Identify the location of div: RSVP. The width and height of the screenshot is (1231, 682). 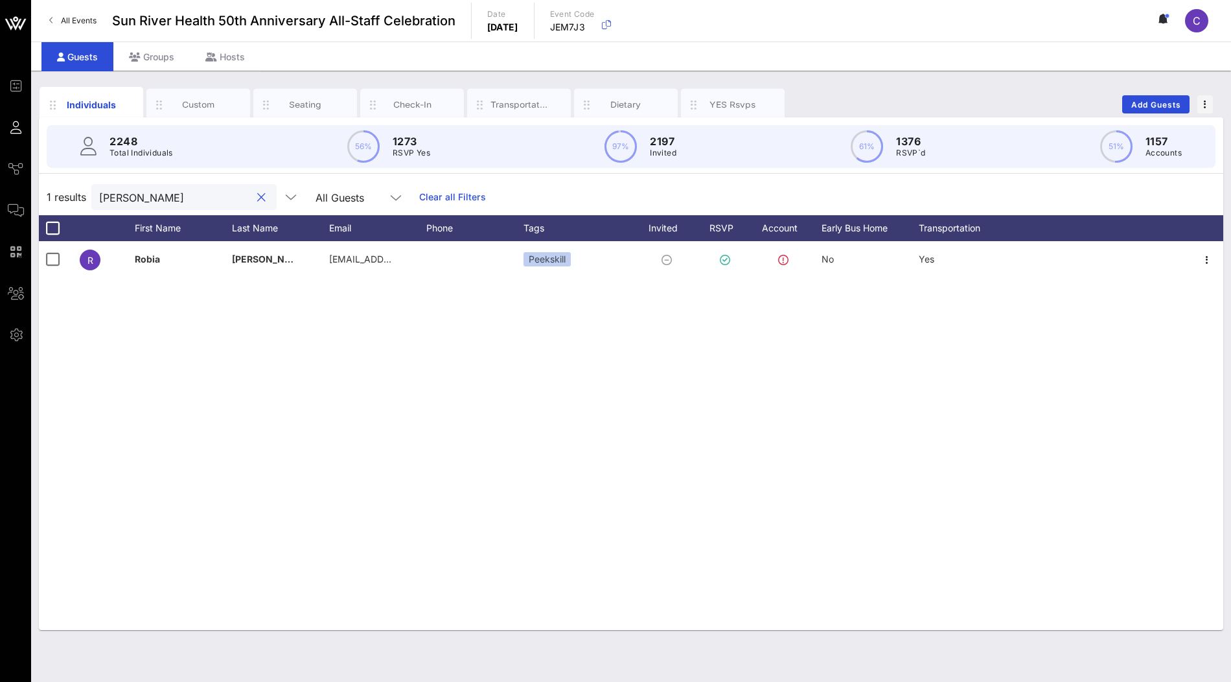
(728, 228).